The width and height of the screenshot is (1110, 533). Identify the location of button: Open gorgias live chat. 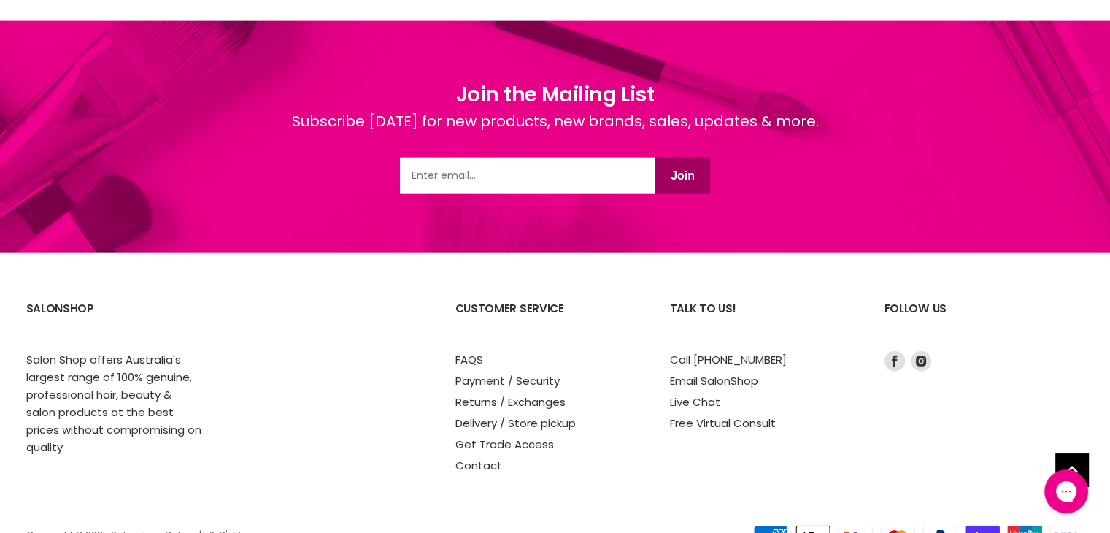
(29, 27).